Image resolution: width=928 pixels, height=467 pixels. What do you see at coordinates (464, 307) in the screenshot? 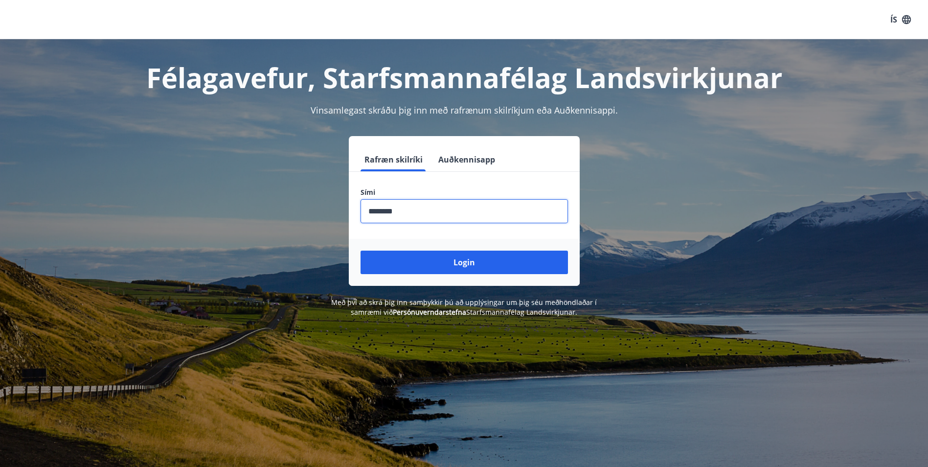
I see `span: Með því að skrá þig inn samþykkir þú að upplýsingar um þig séu meðhöndlaðar í samræmi við Starfsm...` at bounding box center [464, 307].